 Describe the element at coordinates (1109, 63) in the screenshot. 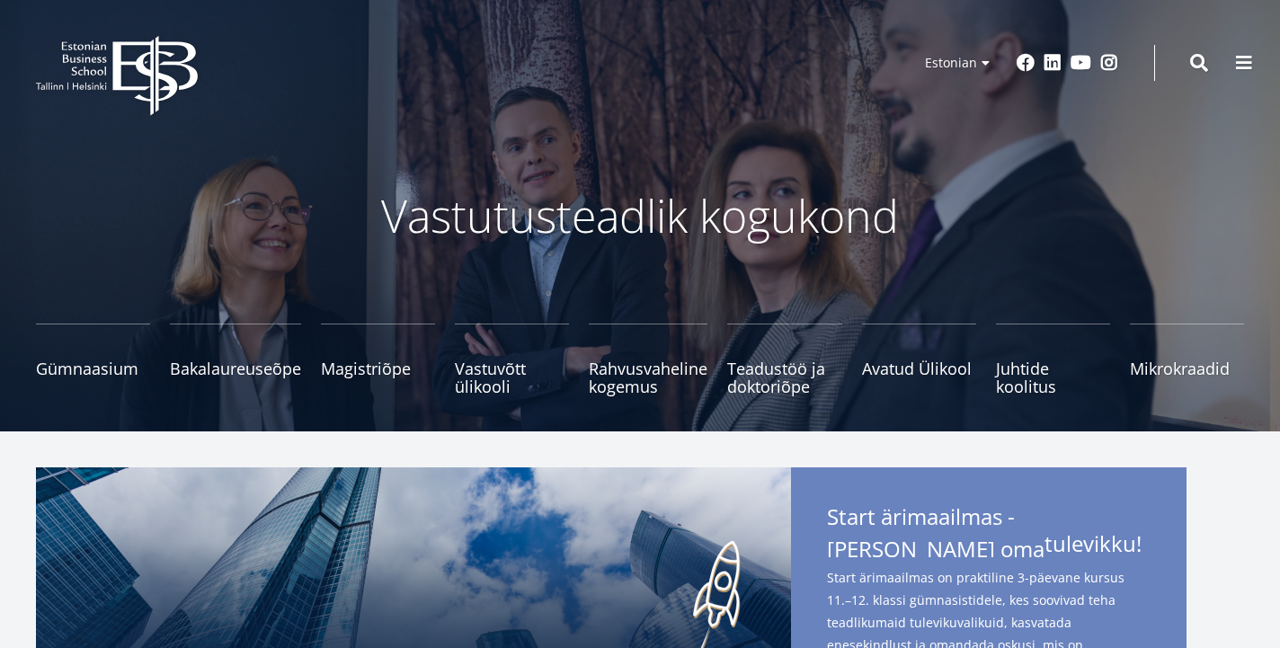

I see `a: Instagram` at that location.